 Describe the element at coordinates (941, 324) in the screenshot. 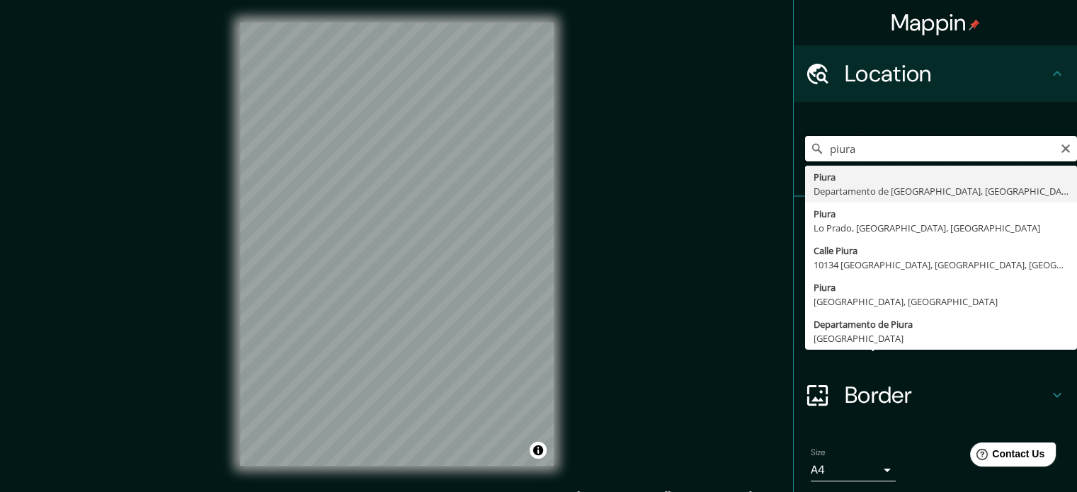

I see `div: Departamento de Piura` at that location.